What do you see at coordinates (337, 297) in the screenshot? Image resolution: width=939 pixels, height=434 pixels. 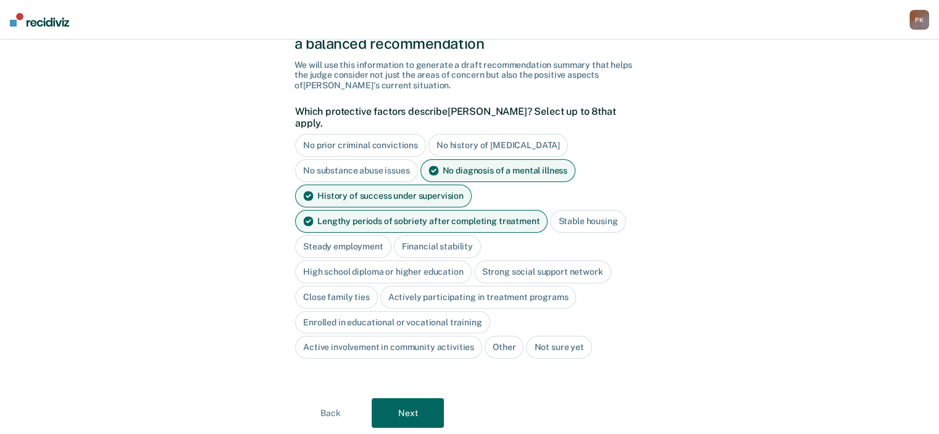 I see `div: Close family ties` at bounding box center [337, 297].